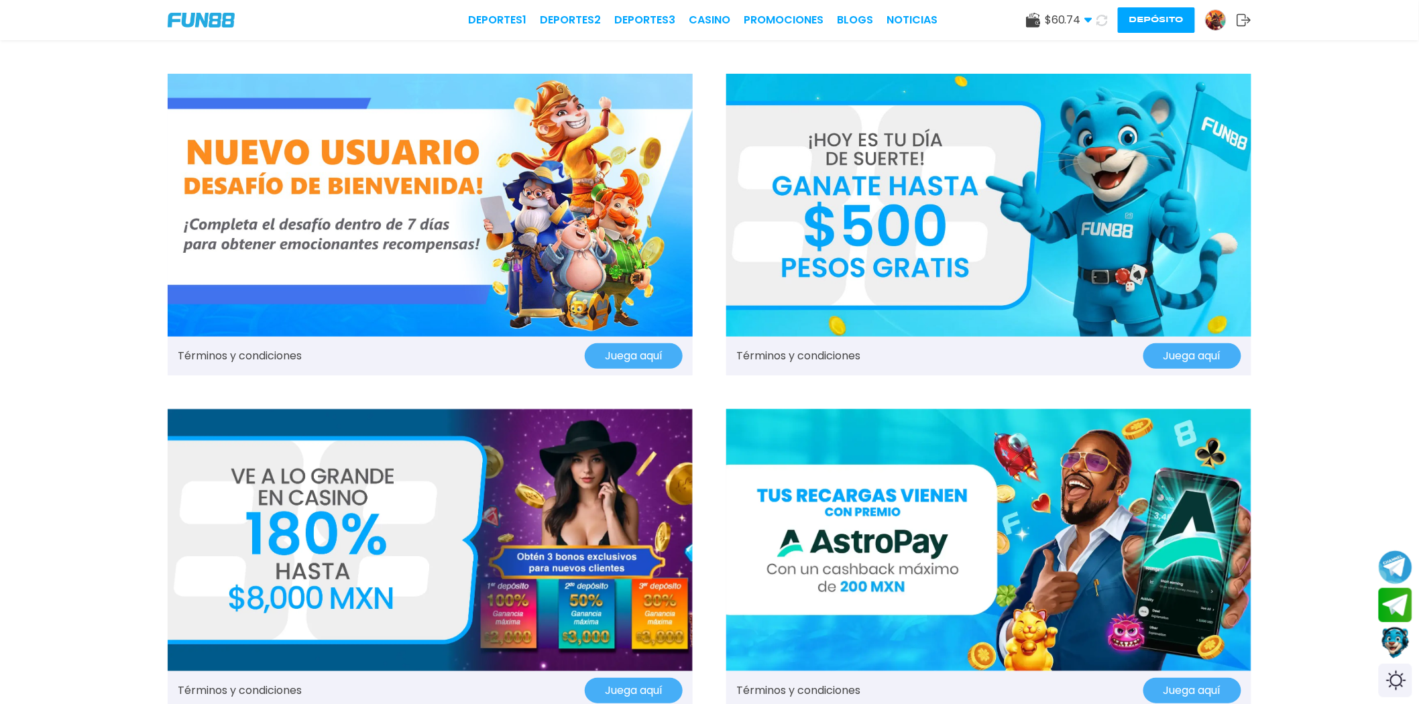 This screenshot has width=1419, height=704. Describe the element at coordinates (1156, 20) in the screenshot. I see `button: Depósito` at that location.